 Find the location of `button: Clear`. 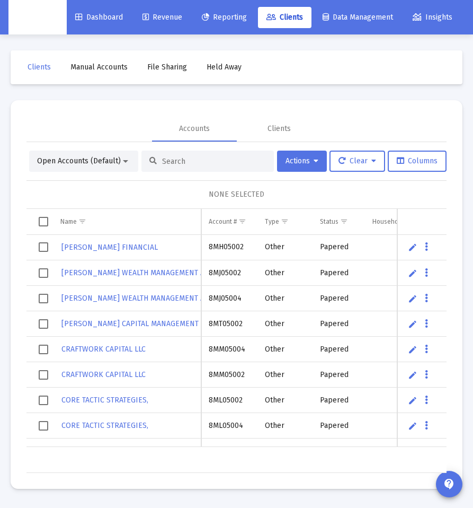

button: Clear is located at coordinates (357, 161).